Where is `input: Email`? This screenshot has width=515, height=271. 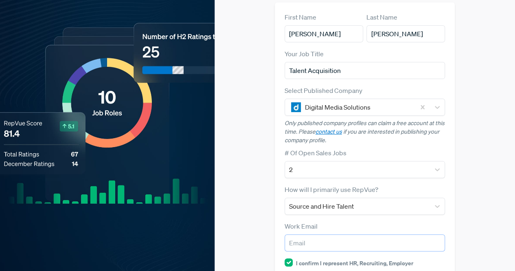
input: Email is located at coordinates (365, 243).